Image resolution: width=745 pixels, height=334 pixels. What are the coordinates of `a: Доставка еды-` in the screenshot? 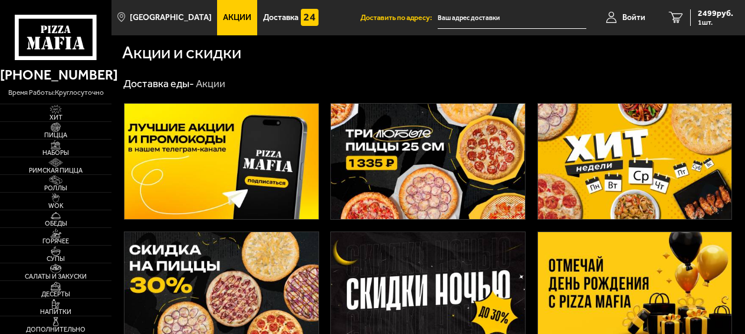 It's located at (159, 84).